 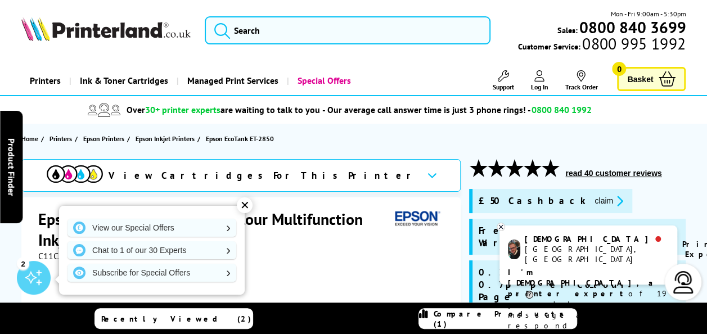 I want to click on button: read 40 customer reviews, so click(x=613, y=173).